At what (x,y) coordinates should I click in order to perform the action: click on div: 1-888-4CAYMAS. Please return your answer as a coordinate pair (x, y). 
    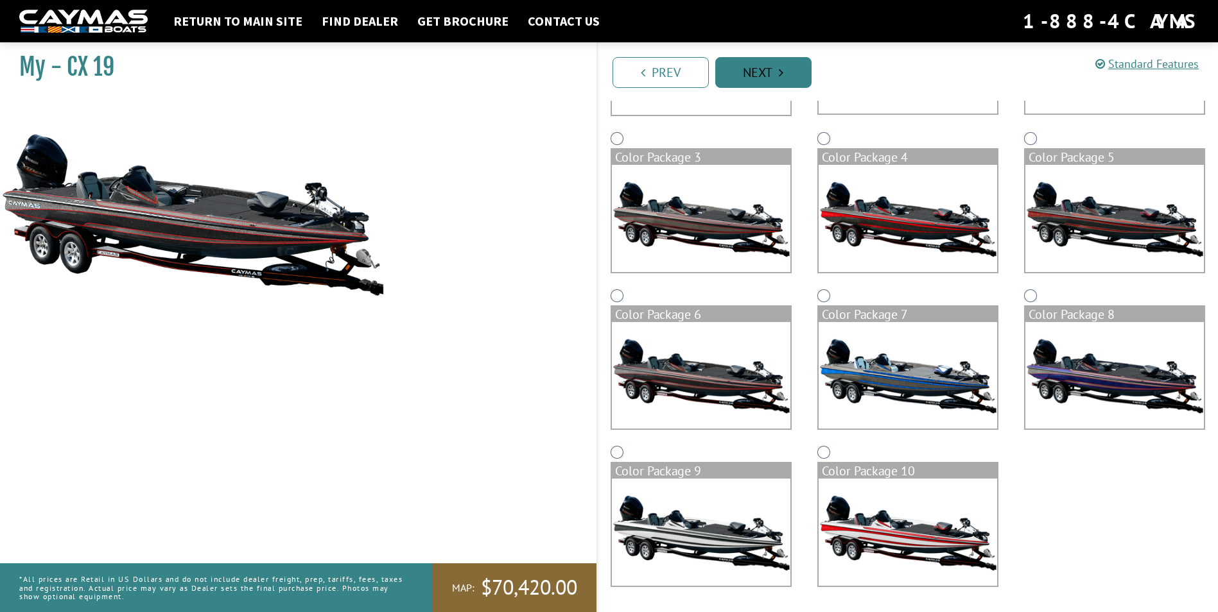
    Looking at the image, I should click on (1111, 21).